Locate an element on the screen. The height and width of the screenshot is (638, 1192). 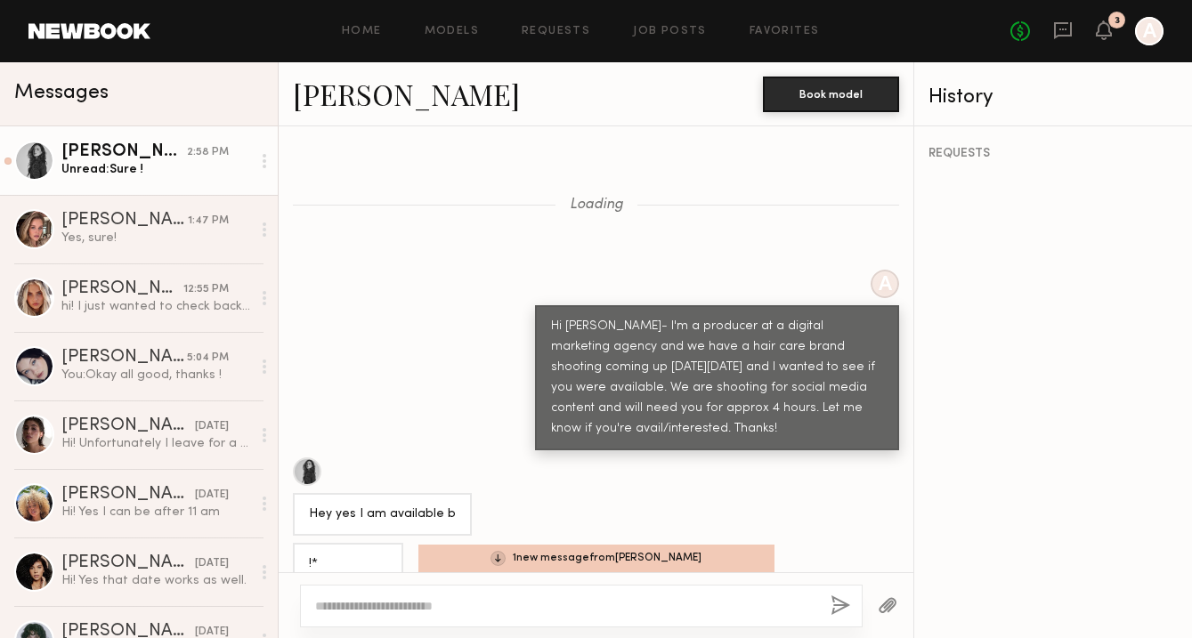
span: Loading is located at coordinates (596, 205).